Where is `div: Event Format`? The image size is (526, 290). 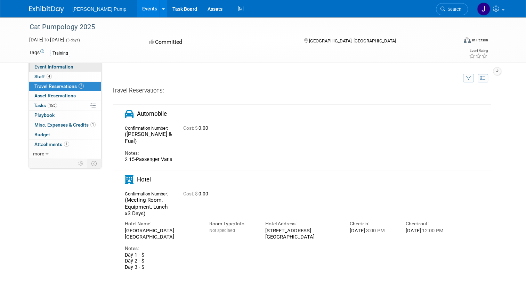 div: Event Format is located at coordinates (454, 41).